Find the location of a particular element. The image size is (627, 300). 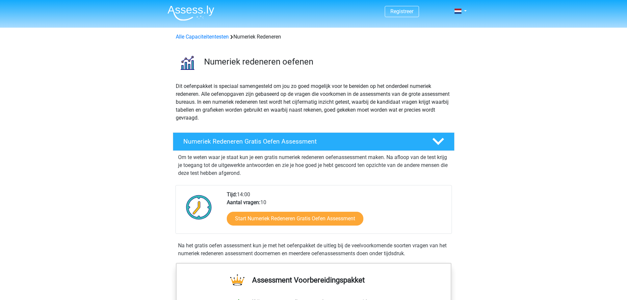

img: numeriek redeneren is located at coordinates (187, 63).